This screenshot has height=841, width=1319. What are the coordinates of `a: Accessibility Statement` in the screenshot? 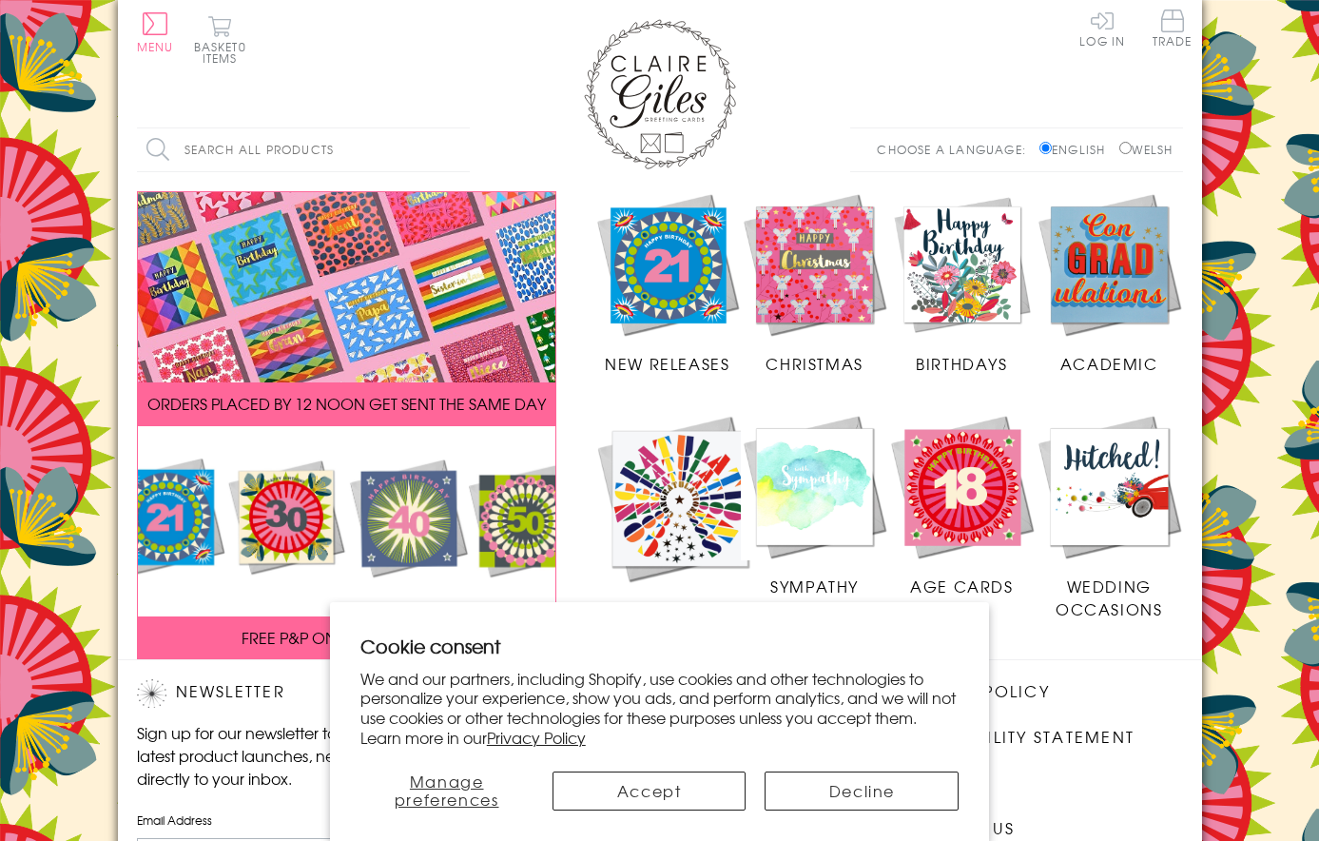 It's located at (1016, 737).